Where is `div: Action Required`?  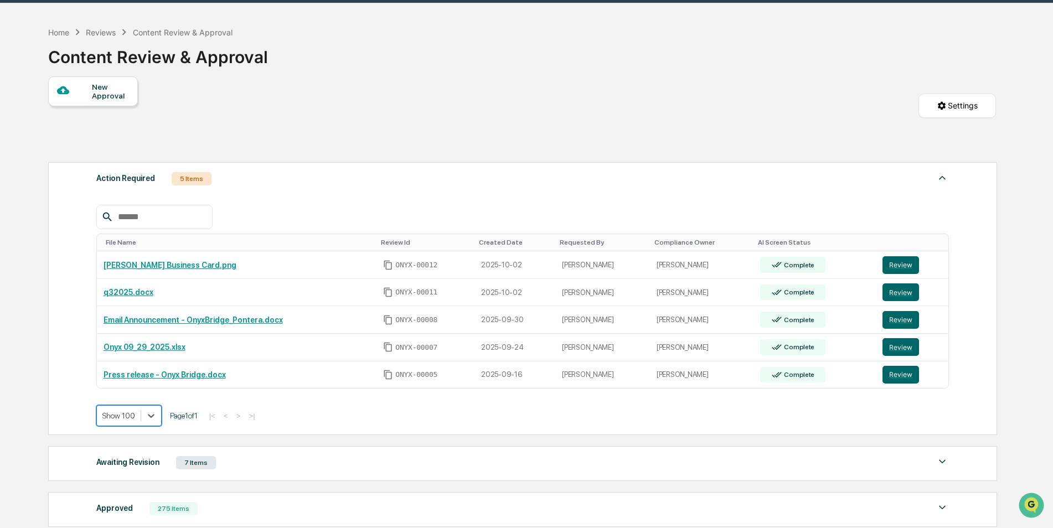 div: Action Required is located at coordinates (126, 178).